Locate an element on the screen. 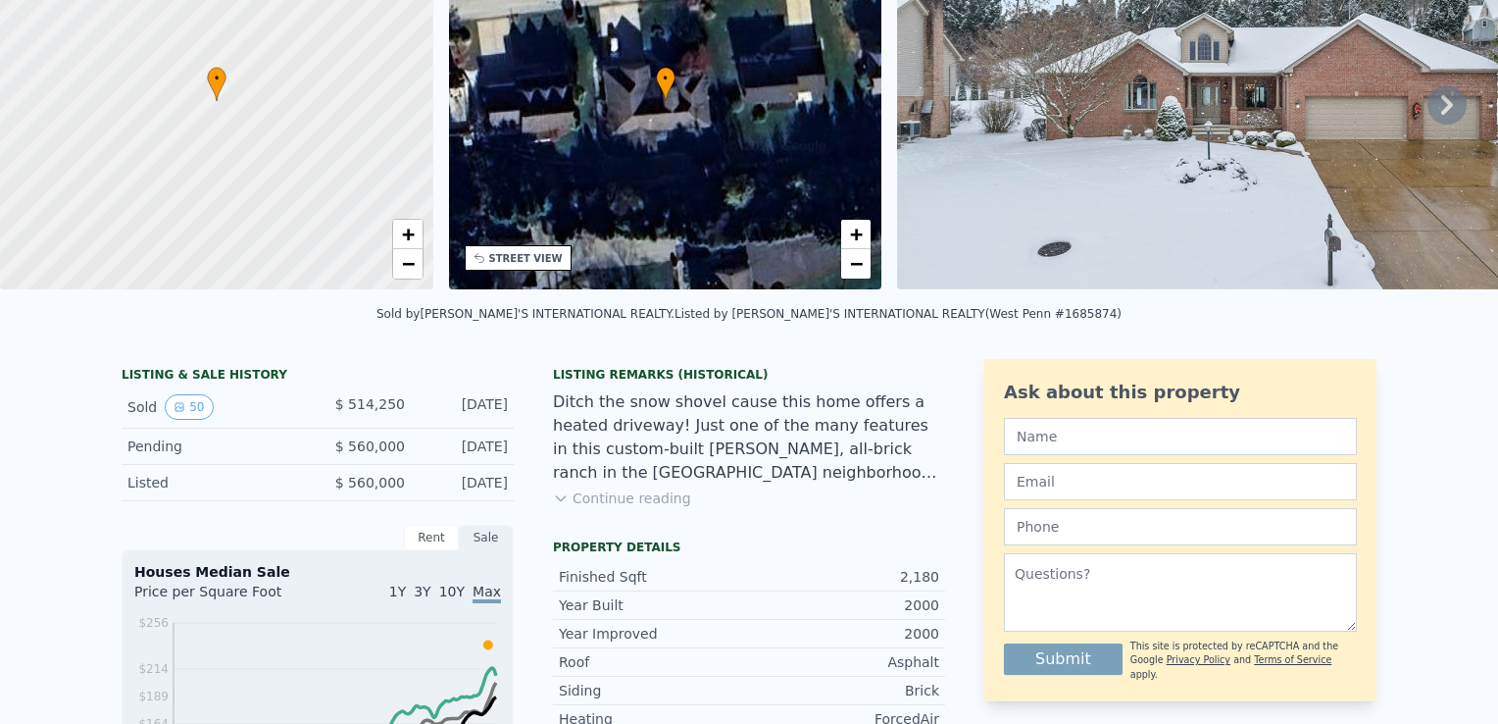 The height and width of the screenshot is (724, 1498). div: Ask about this property is located at coordinates (1181, 392).